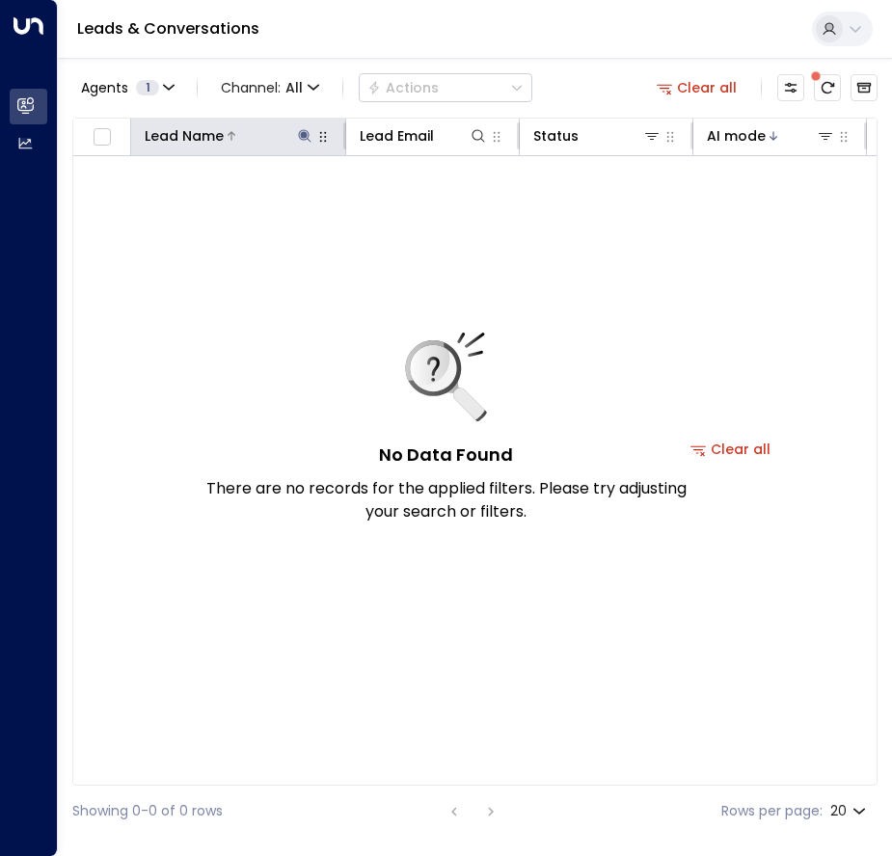 This screenshot has height=856, width=892. Describe the element at coordinates (147, 88) in the screenshot. I see `span: 1` at that location.